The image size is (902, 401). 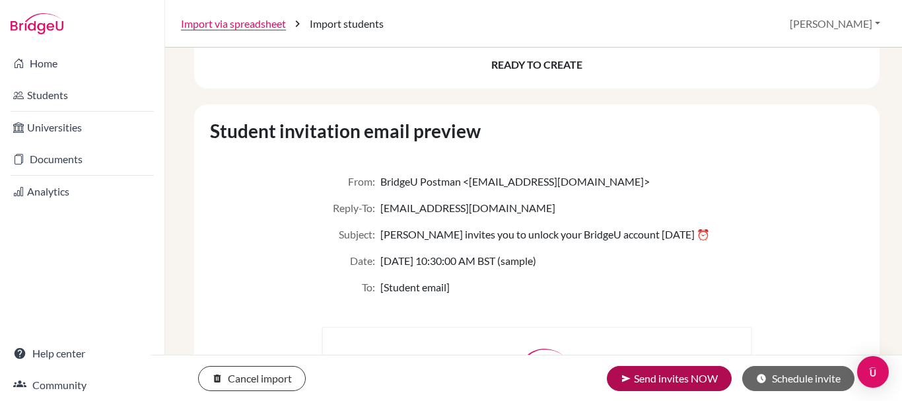 What do you see at coordinates (349, 287) in the screenshot?
I see `span: To:` at bounding box center [349, 287].